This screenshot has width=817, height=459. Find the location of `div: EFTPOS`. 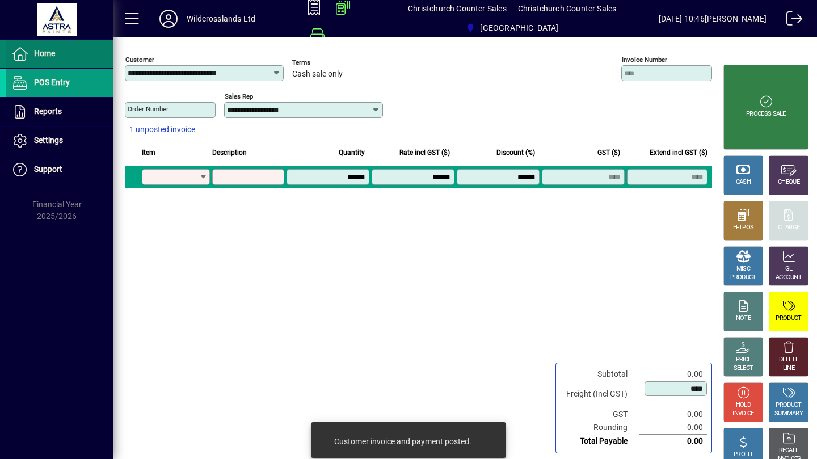

div: EFTPOS is located at coordinates (743, 227).